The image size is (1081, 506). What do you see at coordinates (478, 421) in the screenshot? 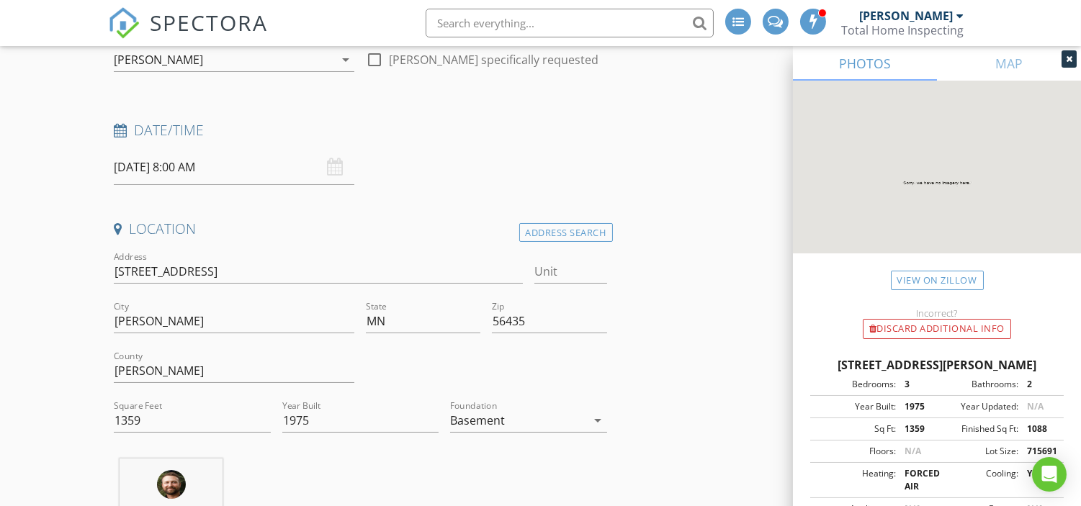
I see `div: Basement` at bounding box center [478, 421].